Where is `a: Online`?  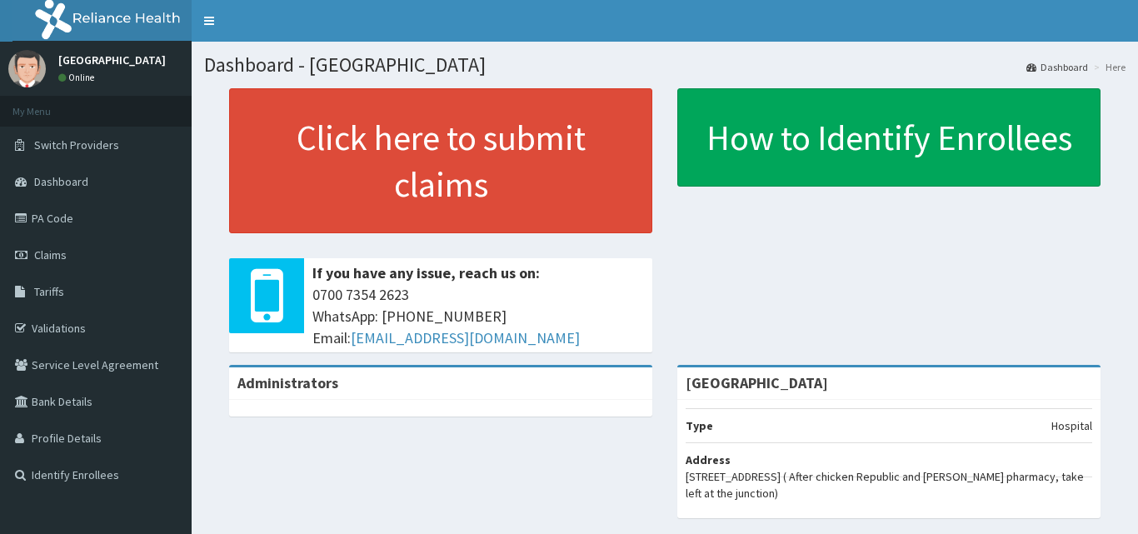
a: Online is located at coordinates (78, 78).